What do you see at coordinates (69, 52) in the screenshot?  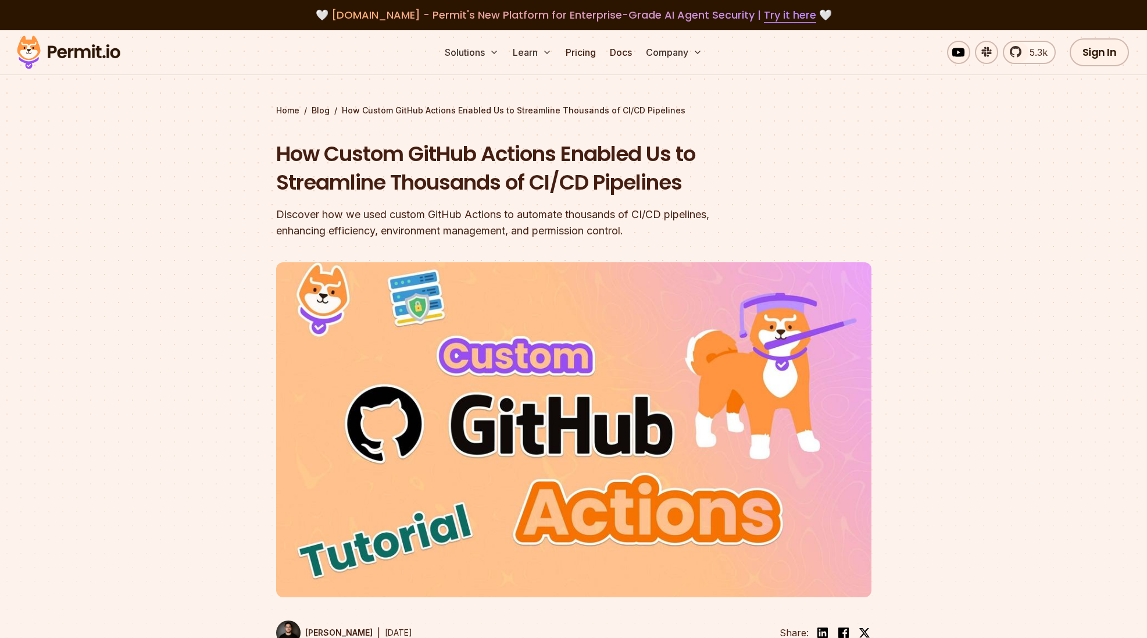 I see `img: Permit logo` at bounding box center [69, 52].